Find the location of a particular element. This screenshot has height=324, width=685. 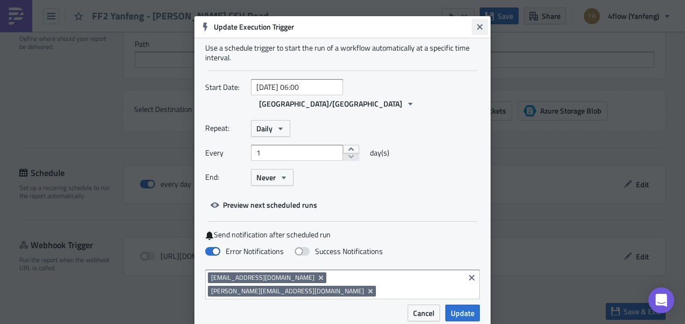

label: Success Notifications is located at coordinates (339, 251).